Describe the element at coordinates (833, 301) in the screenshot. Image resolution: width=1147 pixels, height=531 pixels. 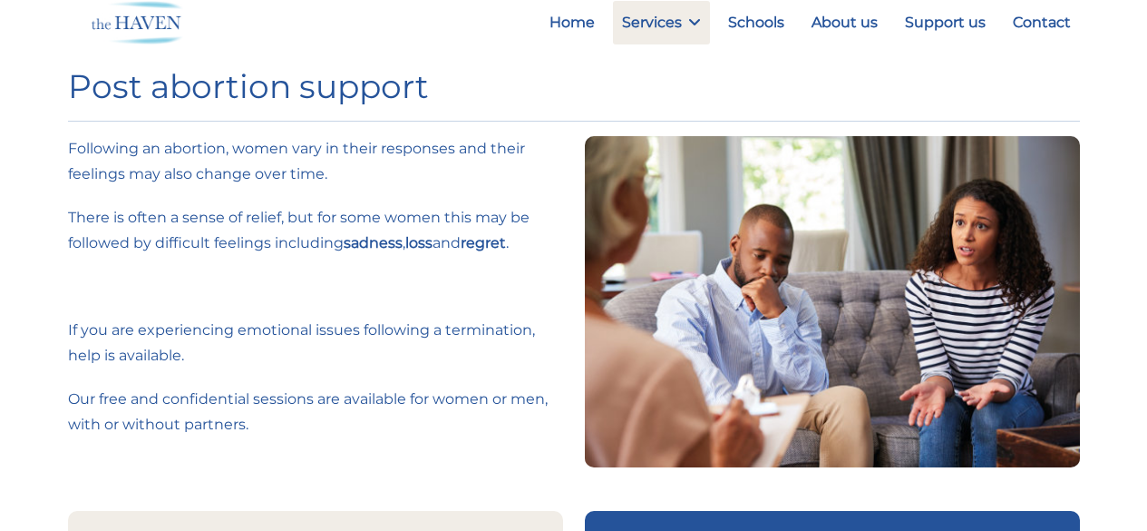
I see `img: Young couple in crisis trying solve problem during counselling` at that location.